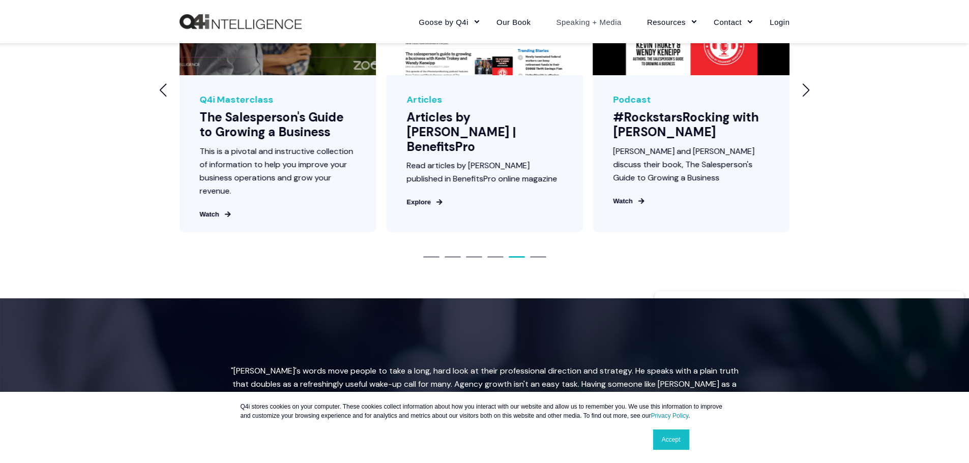 This screenshot has height=463, width=969. Describe the element at coordinates (163, 90) in the screenshot. I see `div: Previous slide` at that location.